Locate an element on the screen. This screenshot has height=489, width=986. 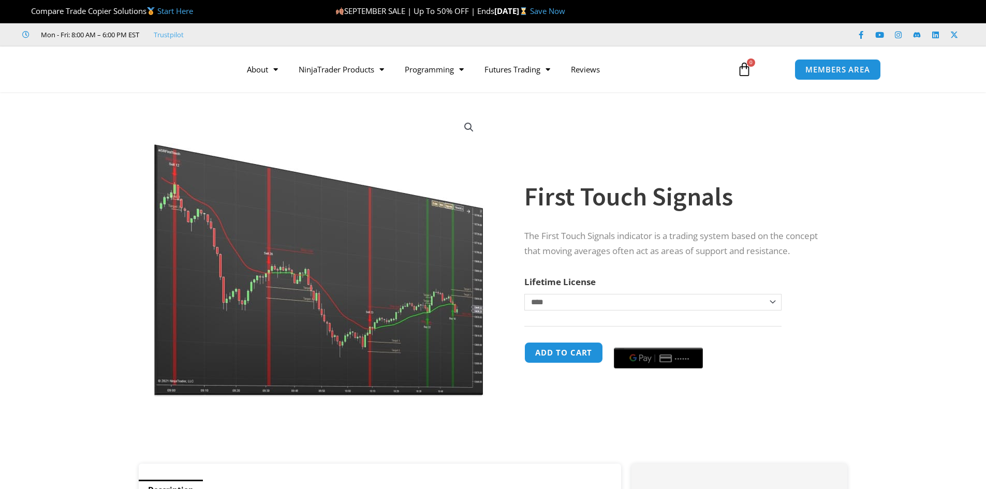
a: Programming is located at coordinates (434, 69).